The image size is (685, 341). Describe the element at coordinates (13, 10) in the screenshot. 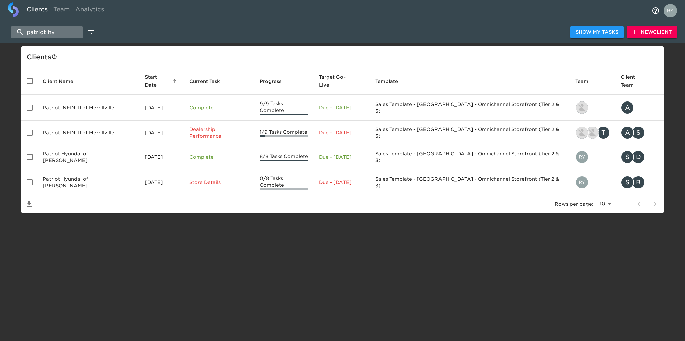

I see `img: logo` at that location.